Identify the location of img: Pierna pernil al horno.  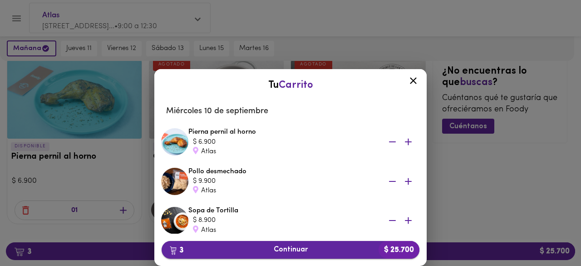
(175, 142).